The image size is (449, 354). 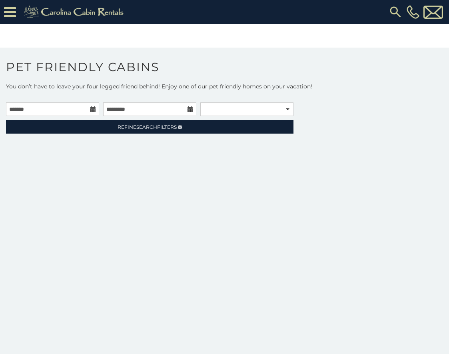 I want to click on img: Khaki-logo.png, so click(x=75, y=12).